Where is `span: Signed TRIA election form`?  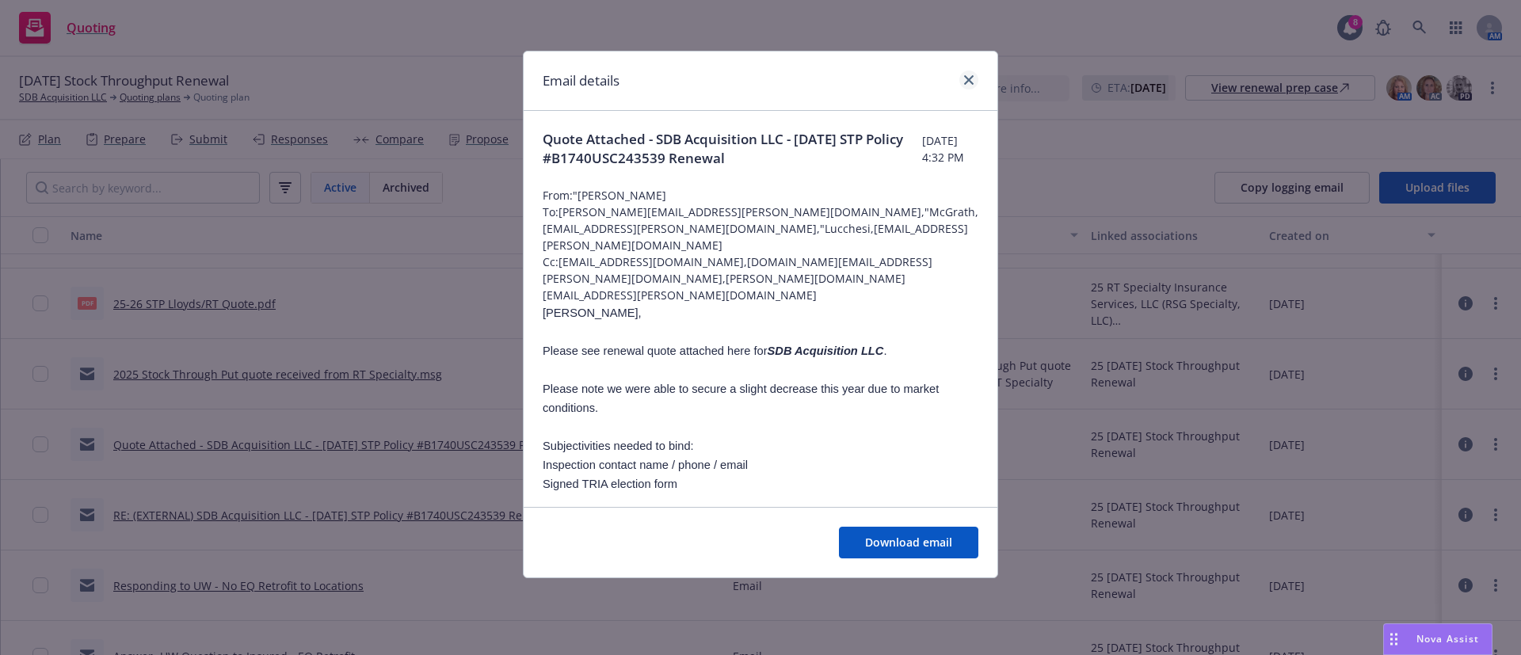 span: Signed TRIA election form is located at coordinates (610, 484).